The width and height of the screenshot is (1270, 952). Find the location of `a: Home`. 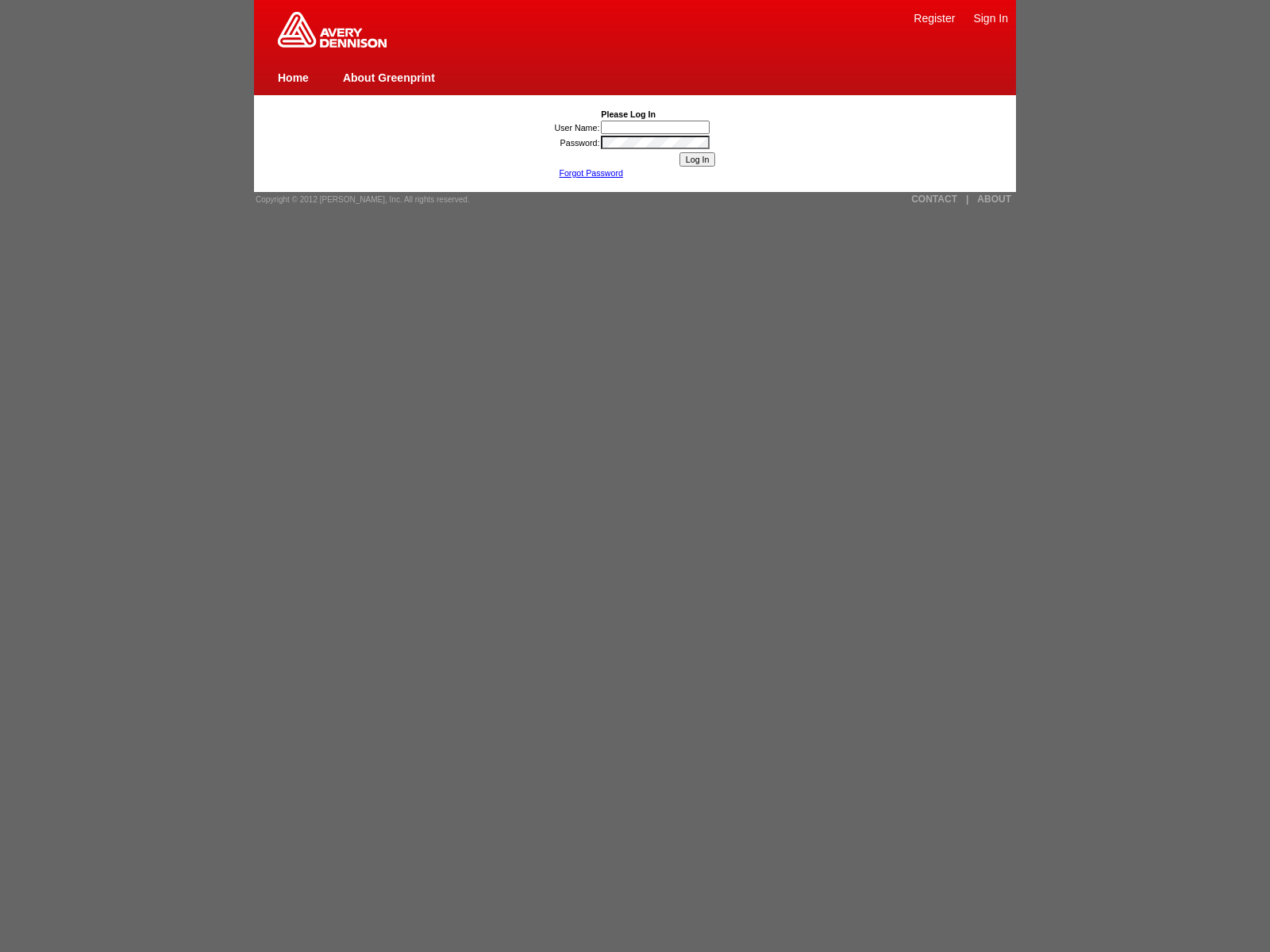

a: Home is located at coordinates (293, 77).